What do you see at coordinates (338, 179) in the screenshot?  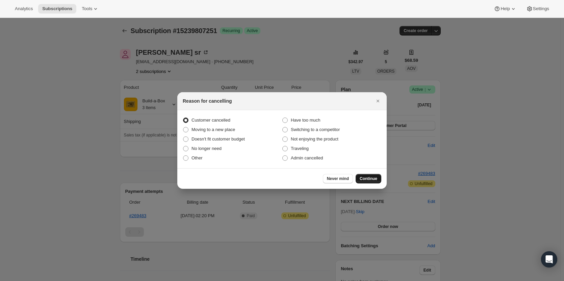 I see `span: Never mind` at bounding box center [338, 179].